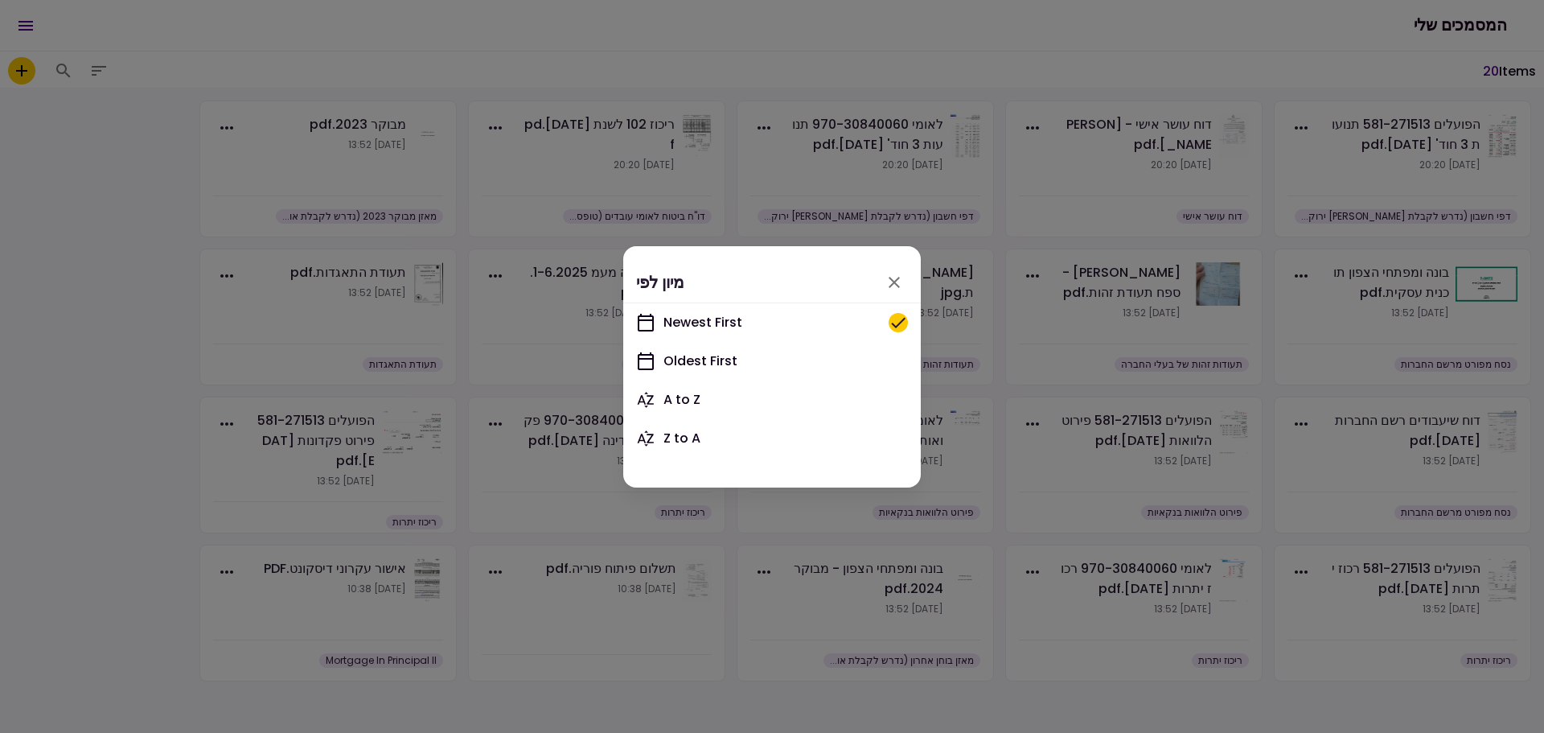 The height and width of the screenshot is (733, 1544). Describe the element at coordinates (894, 282) in the screenshot. I see `button: Ok, close` at that location.